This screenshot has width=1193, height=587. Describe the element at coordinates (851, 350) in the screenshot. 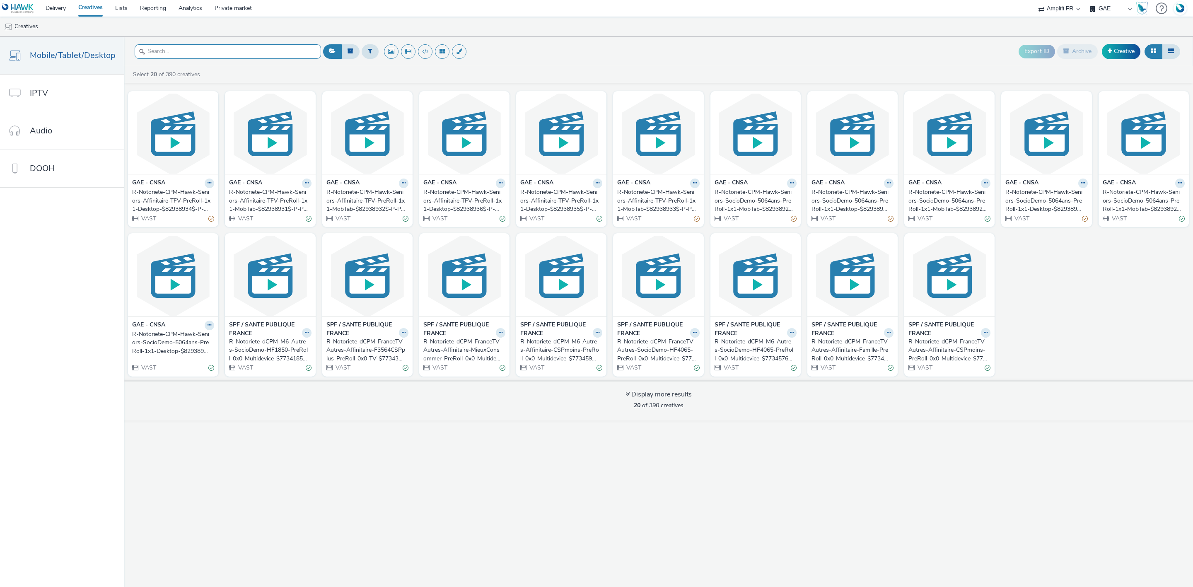

I see `div: R-Notoriete-dCPM-FranceTV-Autres-Affinitaire-Famille-PreRoll-0x0-Multidevice-$77345966$-V-PreRoll...` at that location.